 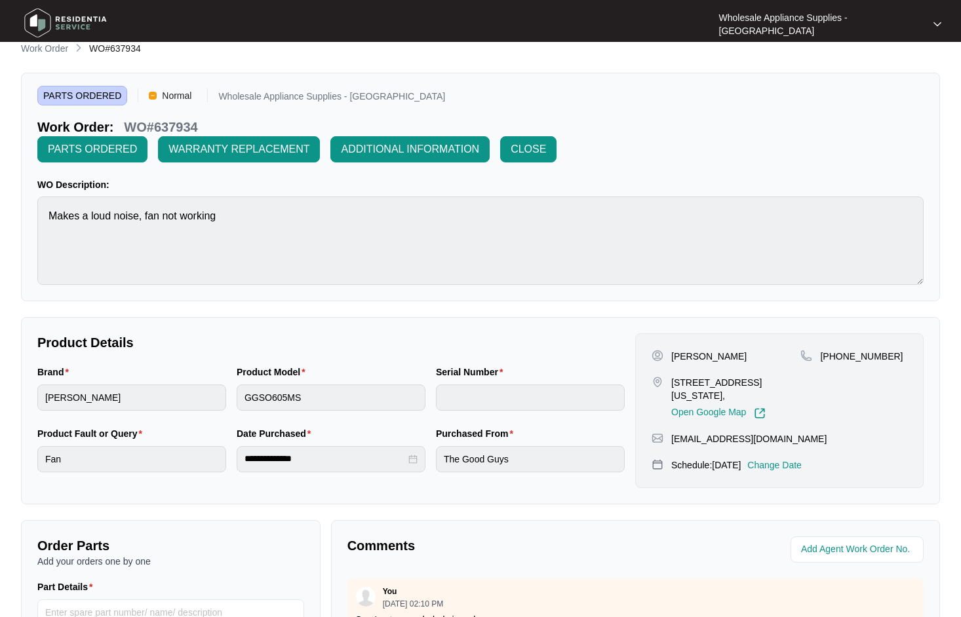 What do you see at coordinates (759, 413) in the screenshot?
I see `img: Link-External` at bounding box center [759, 413].